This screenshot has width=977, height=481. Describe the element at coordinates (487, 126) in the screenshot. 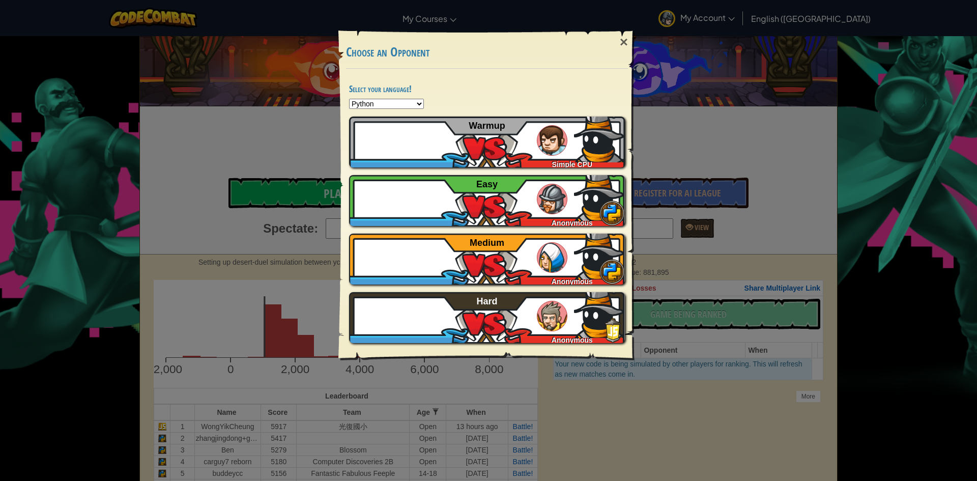

I see `span: Warmup` at that location.